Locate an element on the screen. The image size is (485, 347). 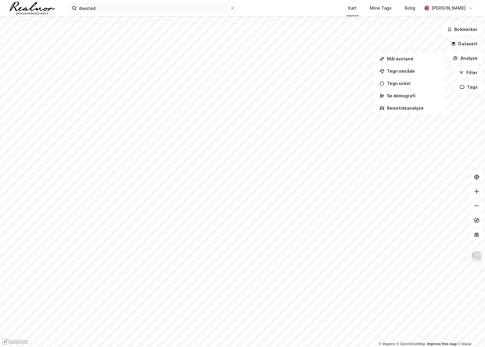
img: realnor-logo.934646d98de889bb5806.png is located at coordinates (32, 8).